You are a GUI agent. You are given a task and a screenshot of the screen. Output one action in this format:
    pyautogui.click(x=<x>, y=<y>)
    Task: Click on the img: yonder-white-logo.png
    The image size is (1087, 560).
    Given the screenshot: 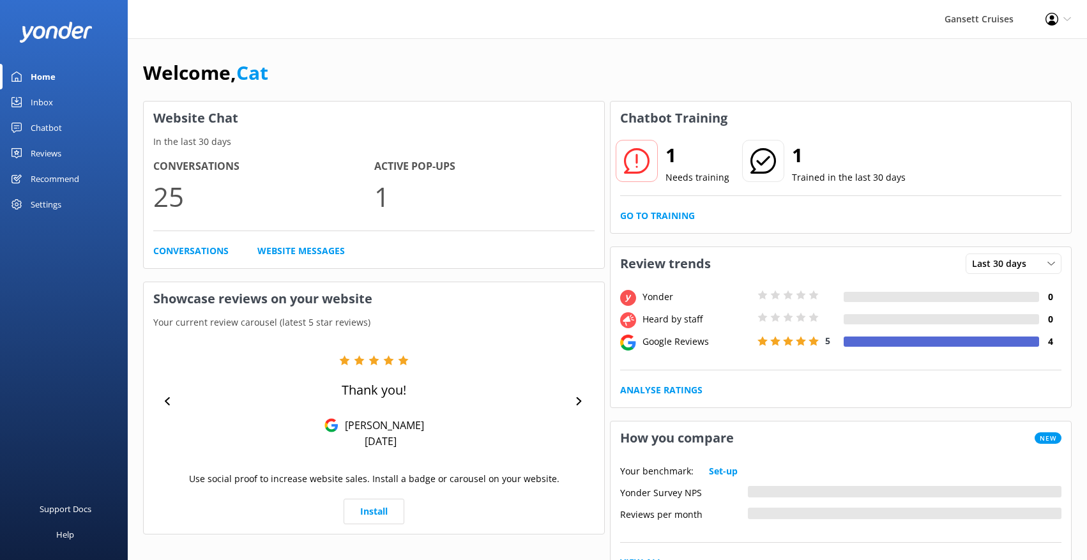 What is the action you would take?
    pyautogui.click(x=56, y=32)
    